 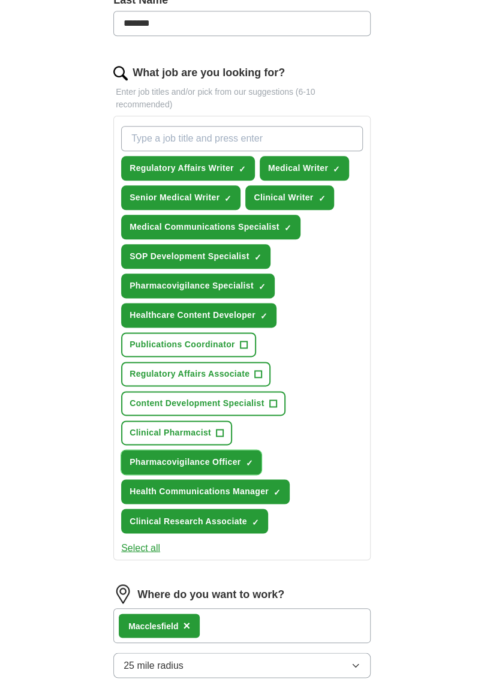 I want to click on button: 25 mile radius, so click(x=242, y=665).